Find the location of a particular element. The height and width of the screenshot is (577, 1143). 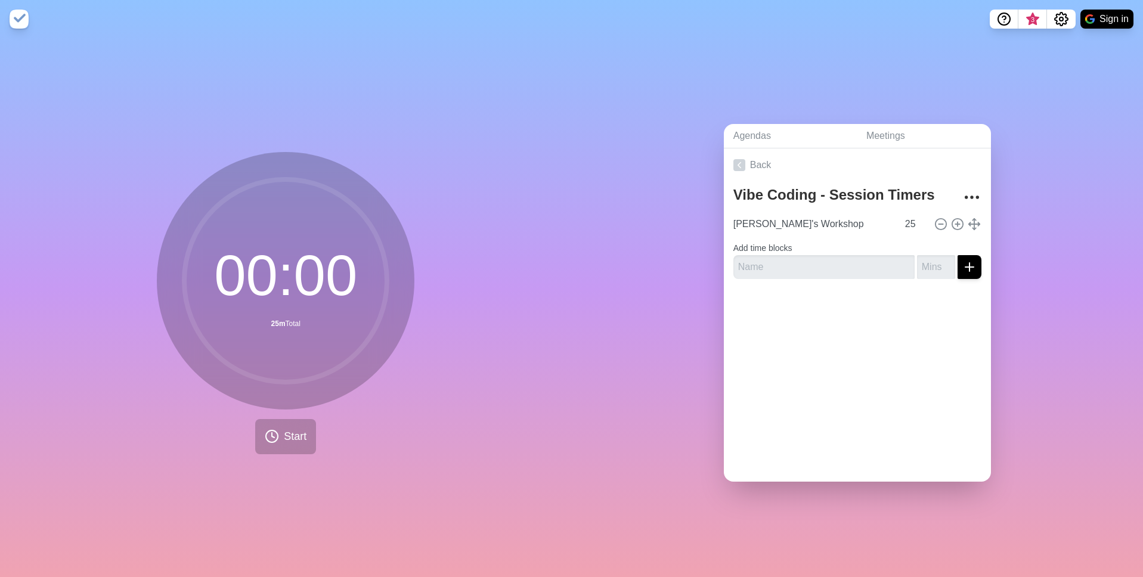

a: Back is located at coordinates (857, 165).